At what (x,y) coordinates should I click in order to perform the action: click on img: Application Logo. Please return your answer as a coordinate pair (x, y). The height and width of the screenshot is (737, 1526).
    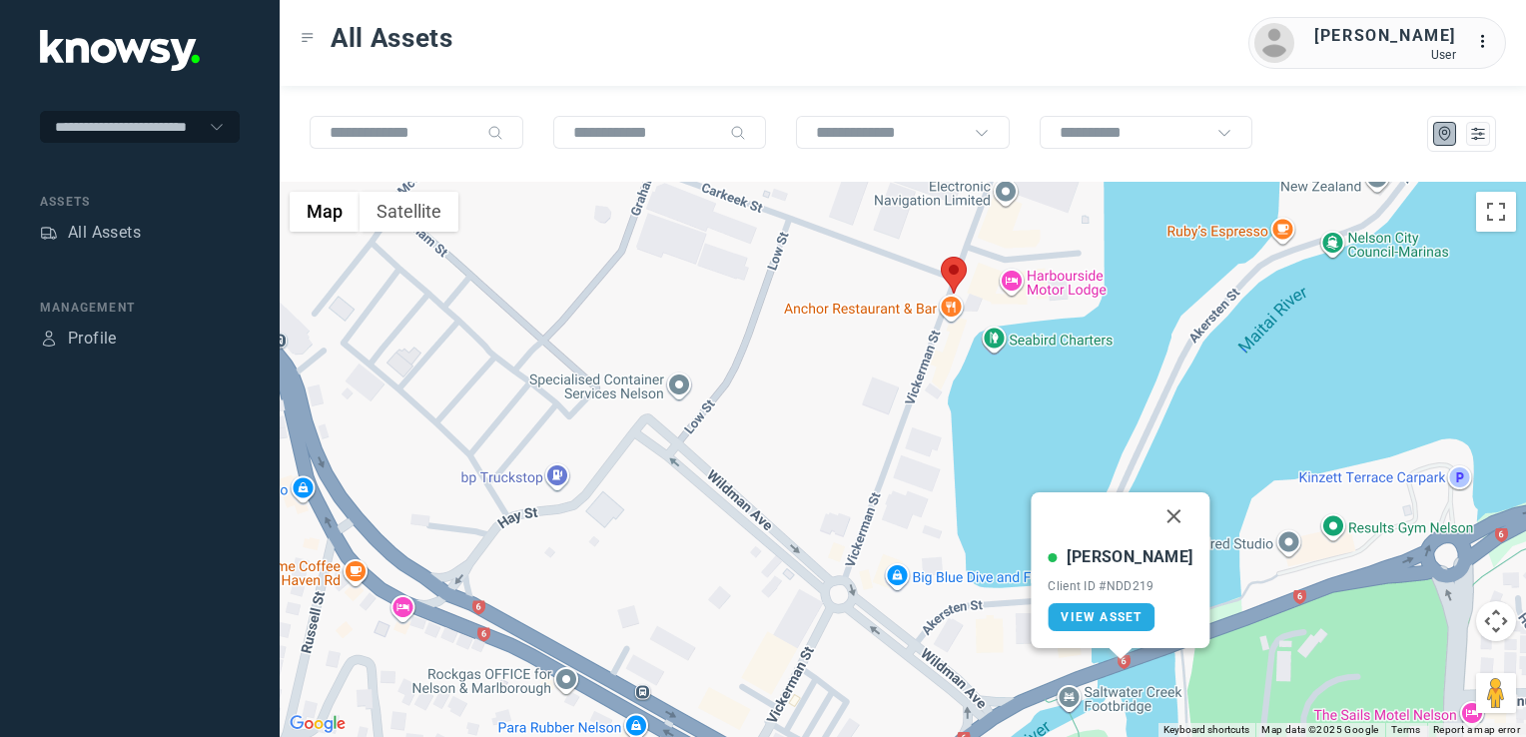
    Looking at the image, I should click on (120, 50).